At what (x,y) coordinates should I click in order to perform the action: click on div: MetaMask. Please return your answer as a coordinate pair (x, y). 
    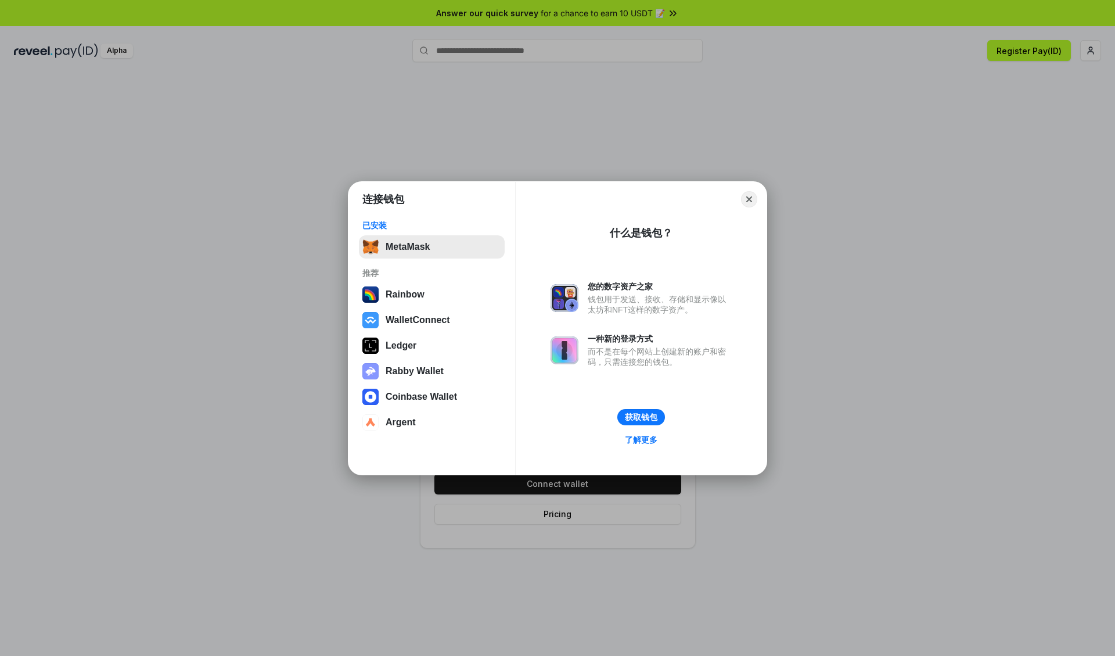
    Looking at the image, I should click on (408, 247).